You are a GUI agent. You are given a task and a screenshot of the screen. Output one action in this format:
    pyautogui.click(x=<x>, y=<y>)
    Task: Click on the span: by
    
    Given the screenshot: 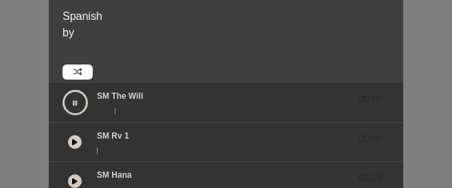 What is the action you would take?
    pyautogui.click(x=68, y=32)
    